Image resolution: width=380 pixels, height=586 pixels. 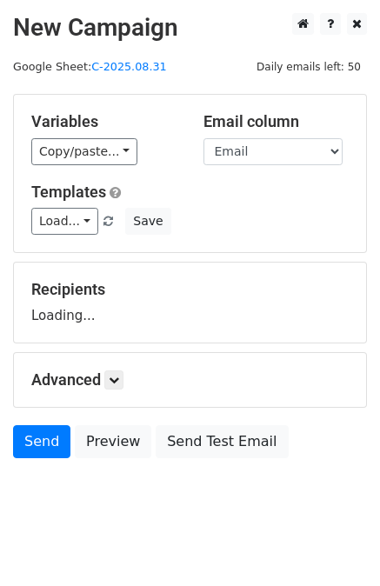 I want to click on a: Send Test Email, so click(x=222, y=442).